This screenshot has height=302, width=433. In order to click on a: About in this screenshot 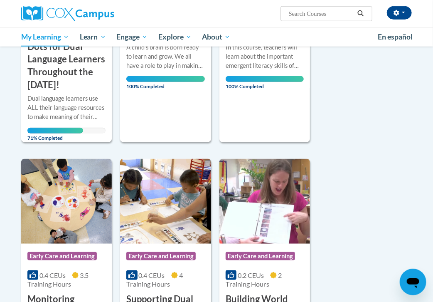, I will do `click(216, 37)`.